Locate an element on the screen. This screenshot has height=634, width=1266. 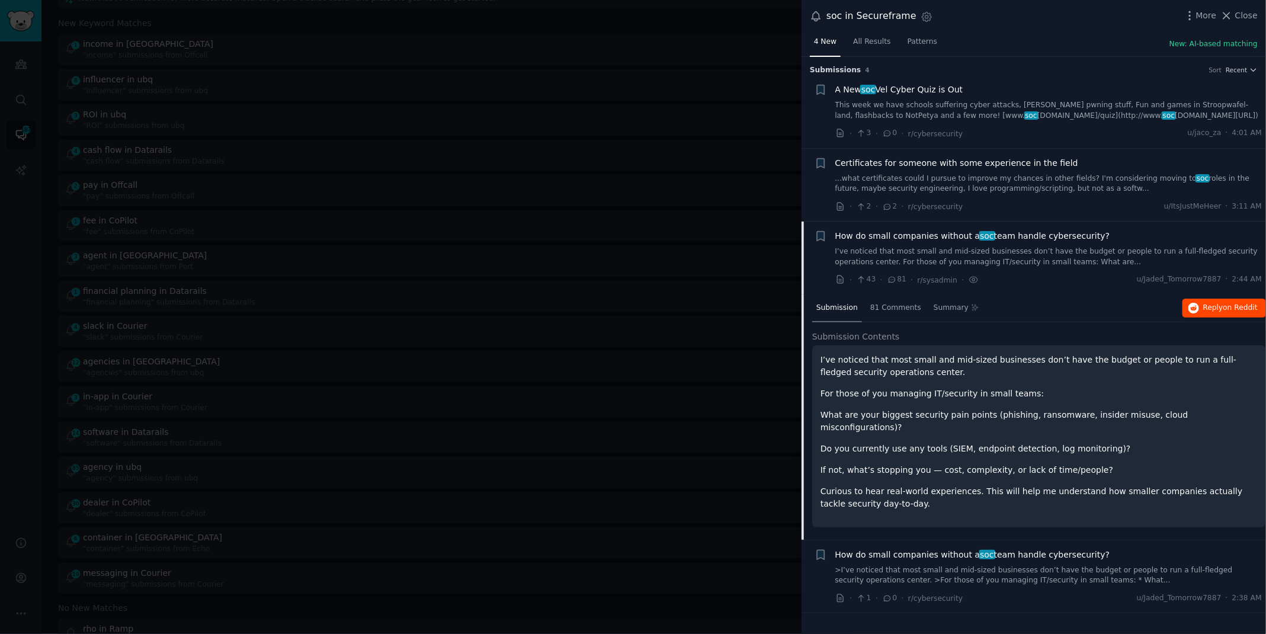
span: Reply is located at coordinates (1230, 308).